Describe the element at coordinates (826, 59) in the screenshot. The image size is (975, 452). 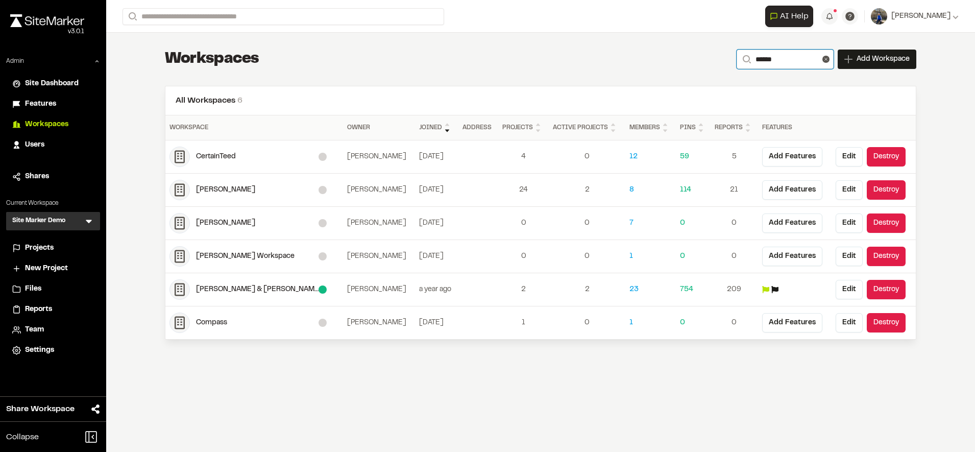
I see `button: Clear text` at that location.